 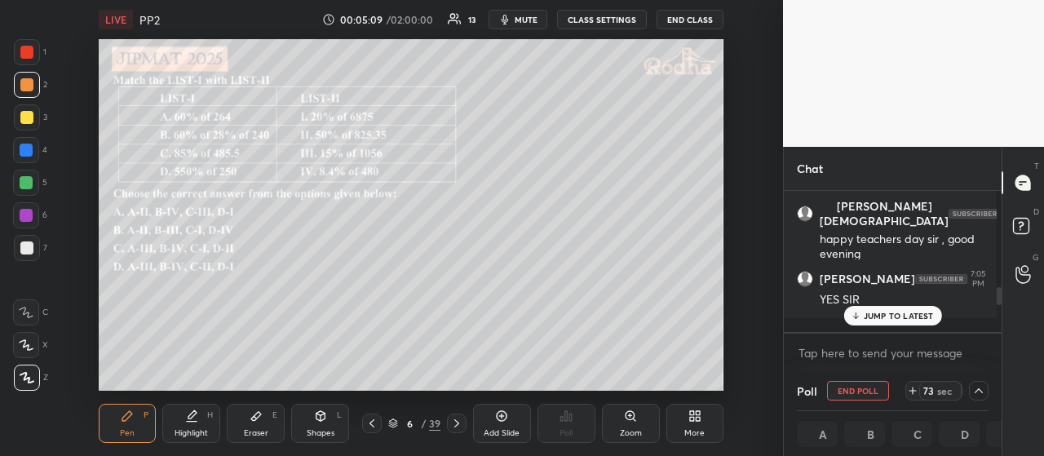 I want to click on div: Pen, so click(x=127, y=433).